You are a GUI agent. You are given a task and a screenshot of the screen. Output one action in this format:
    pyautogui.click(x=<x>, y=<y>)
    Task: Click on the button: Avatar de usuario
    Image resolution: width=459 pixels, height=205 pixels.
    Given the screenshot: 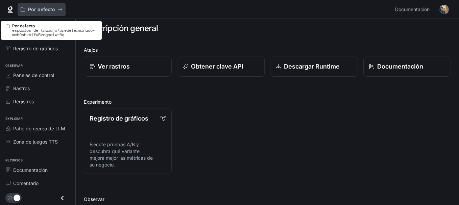 What is the action you would take?
    pyautogui.click(x=444, y=9)
    